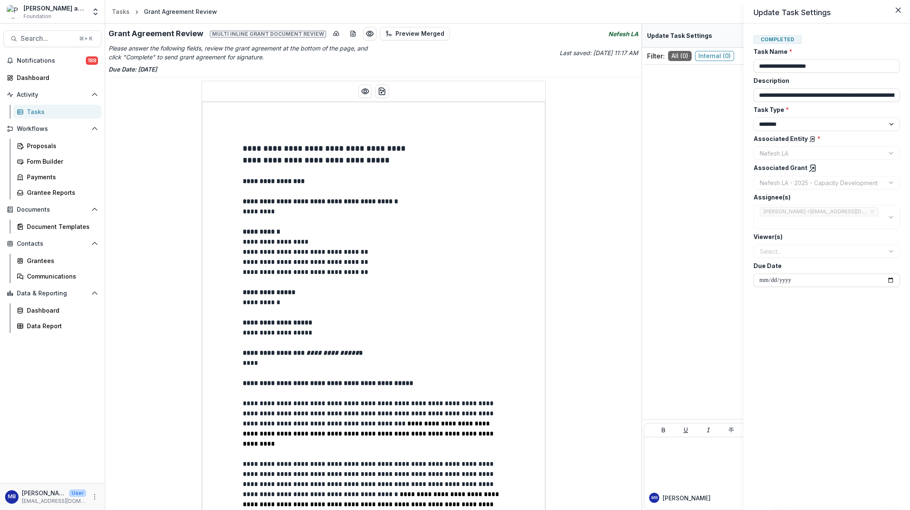 The image size is (910, 510). What do you see at coordinates (824, 168) in the screenshot?
I see `label: Associated Grant` at bounding box center [824, 168].